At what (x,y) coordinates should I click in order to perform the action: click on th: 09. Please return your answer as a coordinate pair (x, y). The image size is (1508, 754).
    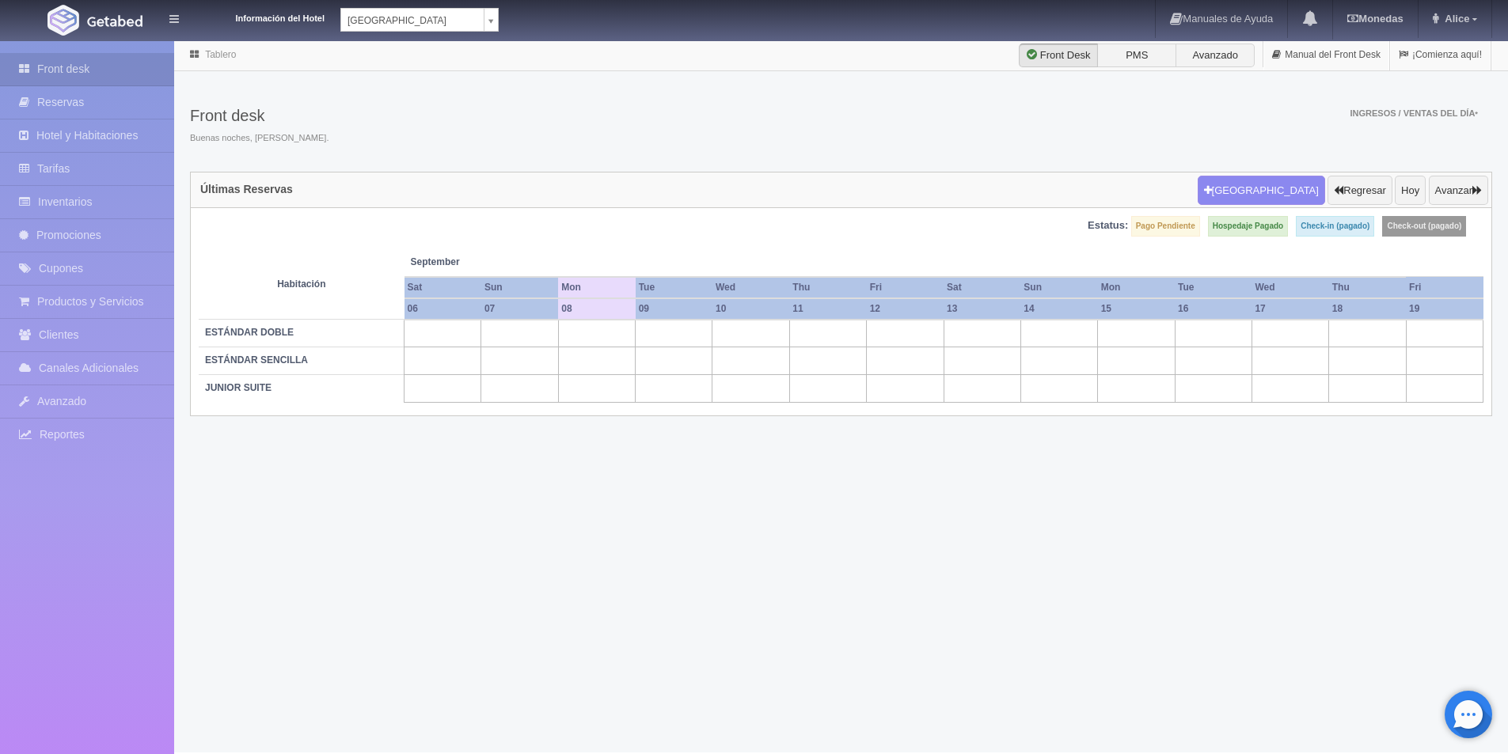
    Looking at the image, I should click on (674, 309).